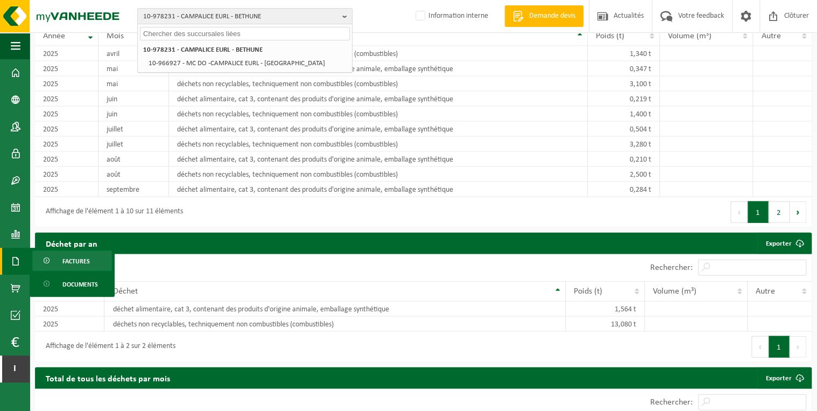  Describe the element at coordinates (605, 324) in the screenshot. I see `td: 13,080 t` at that location.